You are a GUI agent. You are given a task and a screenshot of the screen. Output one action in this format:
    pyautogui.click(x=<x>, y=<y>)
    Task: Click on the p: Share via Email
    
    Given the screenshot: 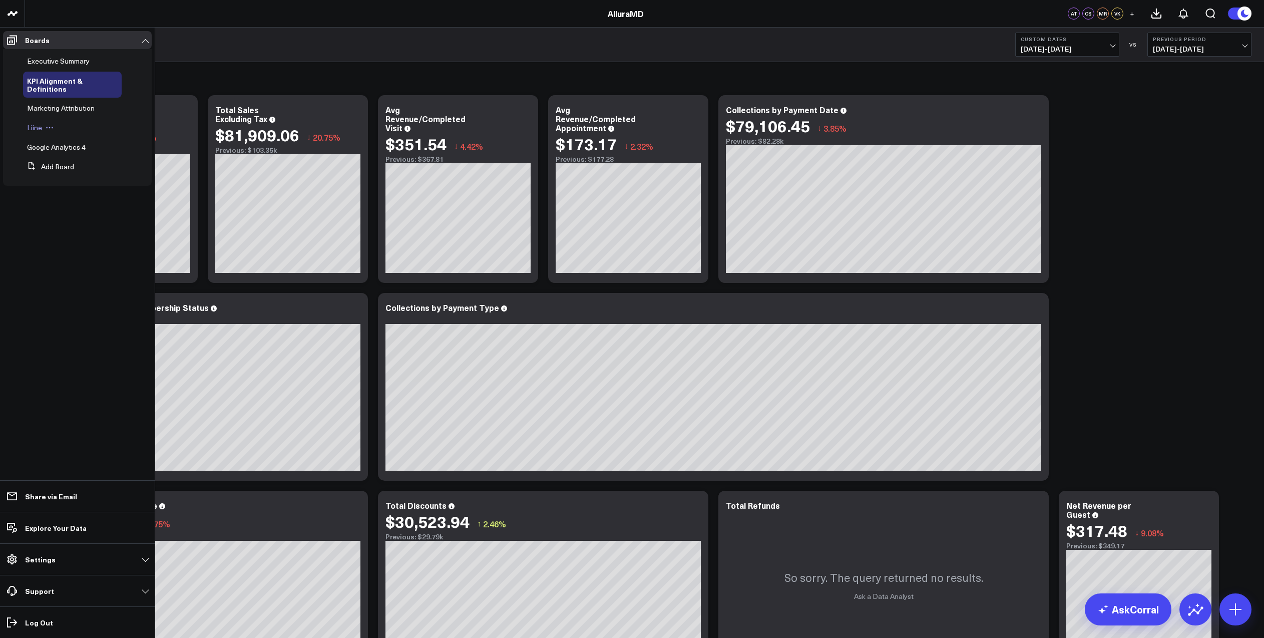 What is the action you would take?
    pyautogui.click(x=51, y=496)
    